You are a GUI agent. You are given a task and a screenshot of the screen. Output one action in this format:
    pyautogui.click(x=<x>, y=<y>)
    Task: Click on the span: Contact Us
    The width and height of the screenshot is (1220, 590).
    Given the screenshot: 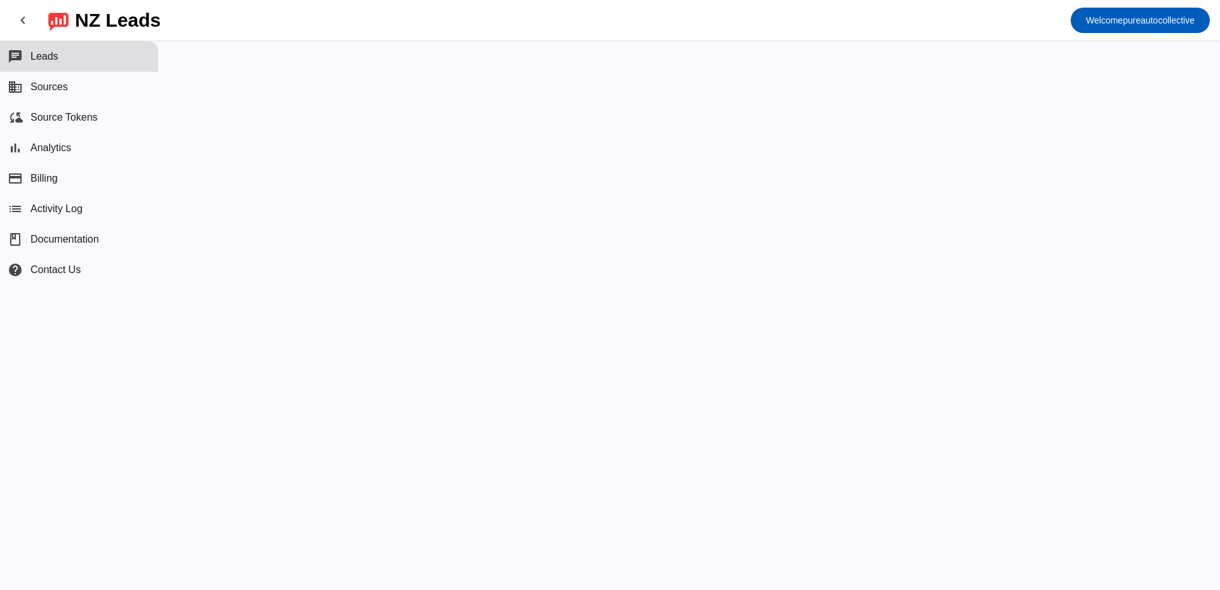 What is the action you would take?
    pyautogui.click(x=55, y=270)
    